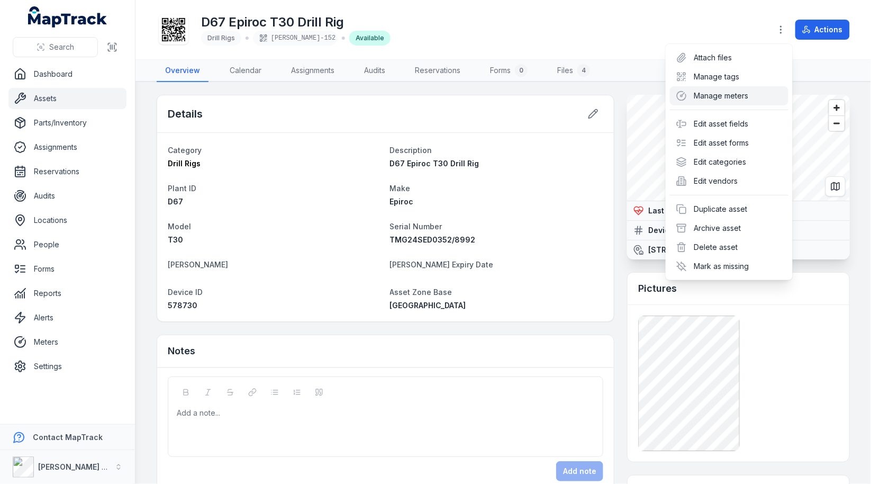 The image size is (871, 484). What do you see at coordinates (729, 124) in the screenshot?
I see `div: Edit asset fields` at bounding box center [729, 124].